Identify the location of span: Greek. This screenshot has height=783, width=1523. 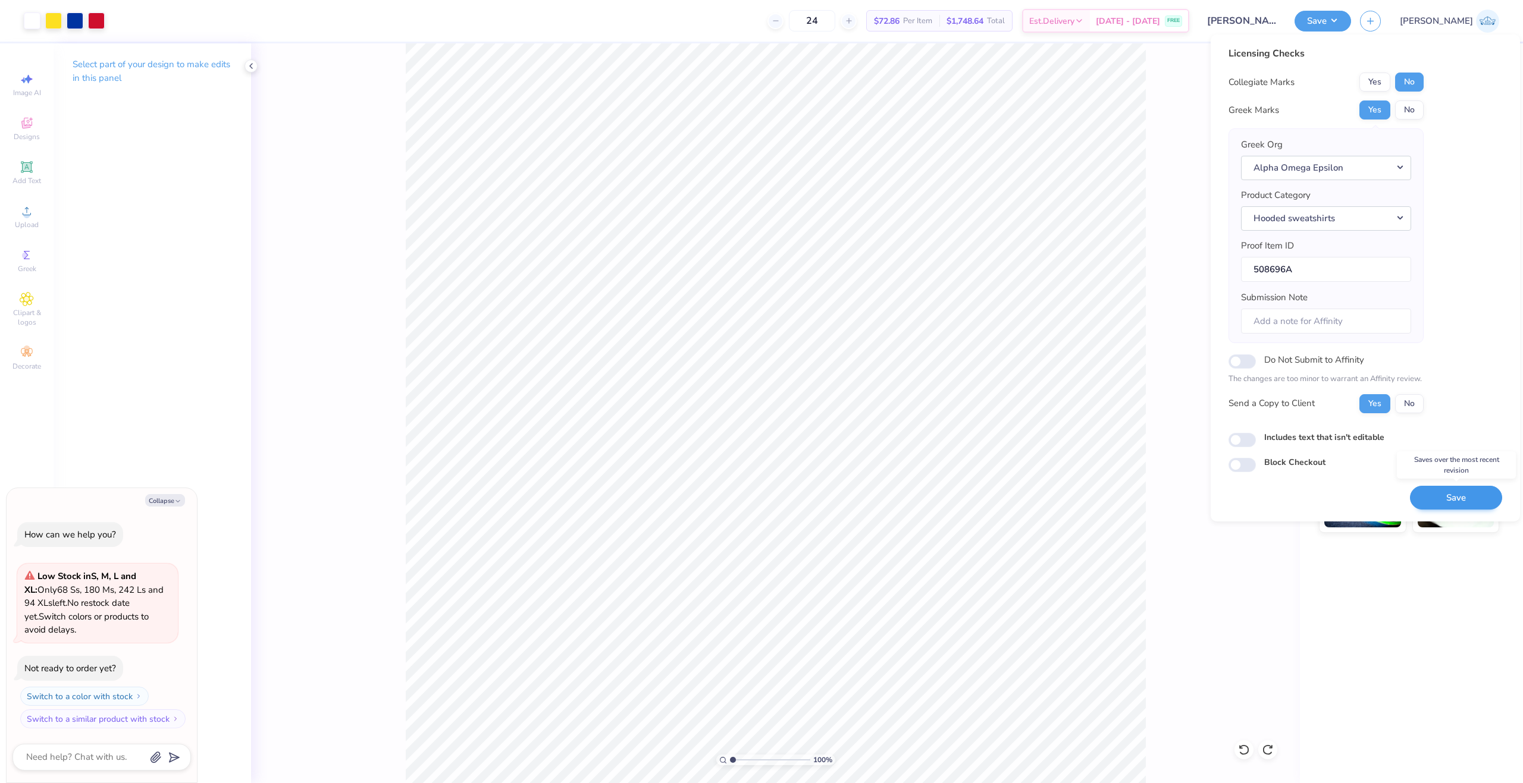
(27, 269).